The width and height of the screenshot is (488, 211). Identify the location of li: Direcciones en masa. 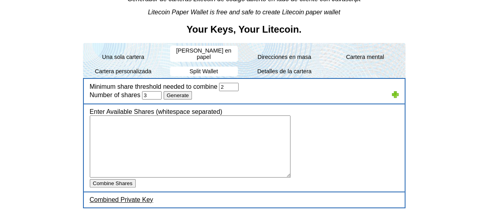
(284, 57).